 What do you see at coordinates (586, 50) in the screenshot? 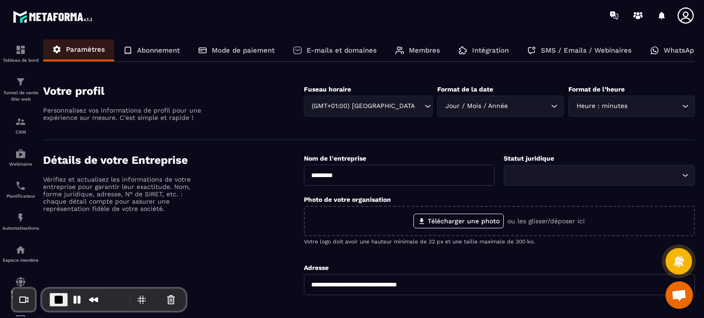
I see `p: SMS / Emails / Webinaires` at bounding box center [586, 50].